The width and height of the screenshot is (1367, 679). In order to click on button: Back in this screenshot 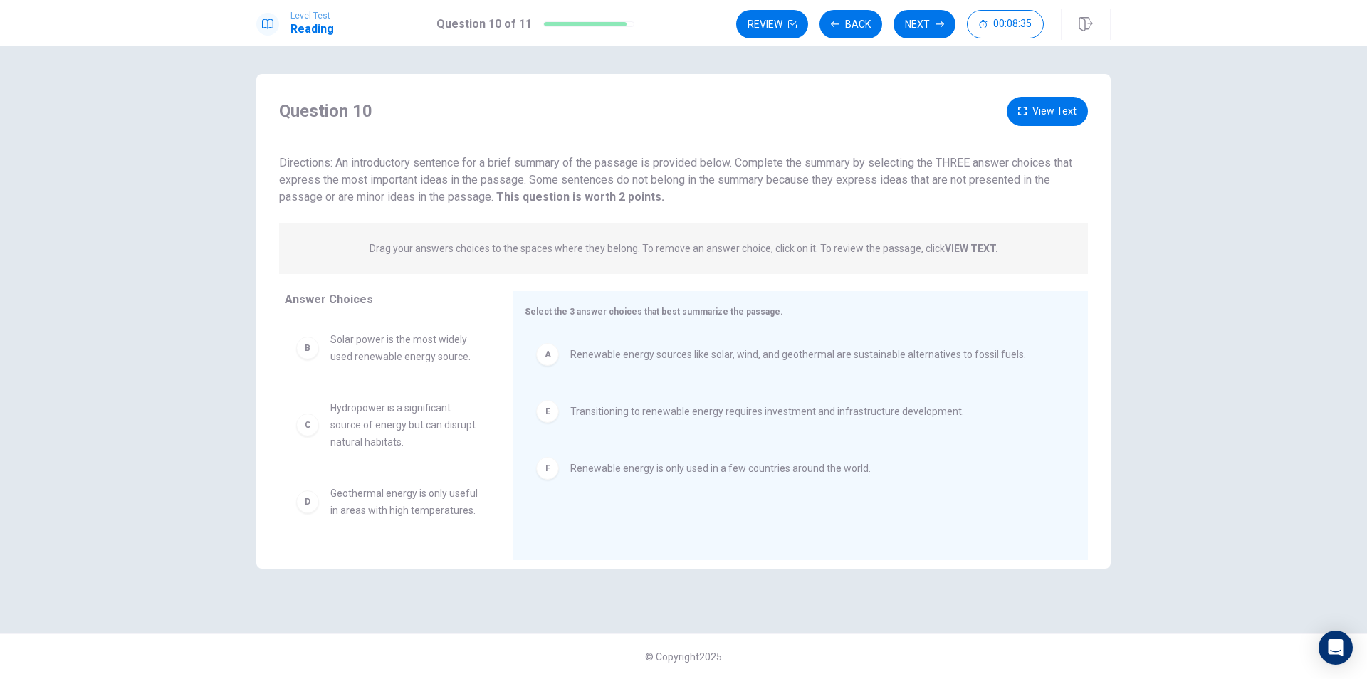, I will do `click(851, 24)`.